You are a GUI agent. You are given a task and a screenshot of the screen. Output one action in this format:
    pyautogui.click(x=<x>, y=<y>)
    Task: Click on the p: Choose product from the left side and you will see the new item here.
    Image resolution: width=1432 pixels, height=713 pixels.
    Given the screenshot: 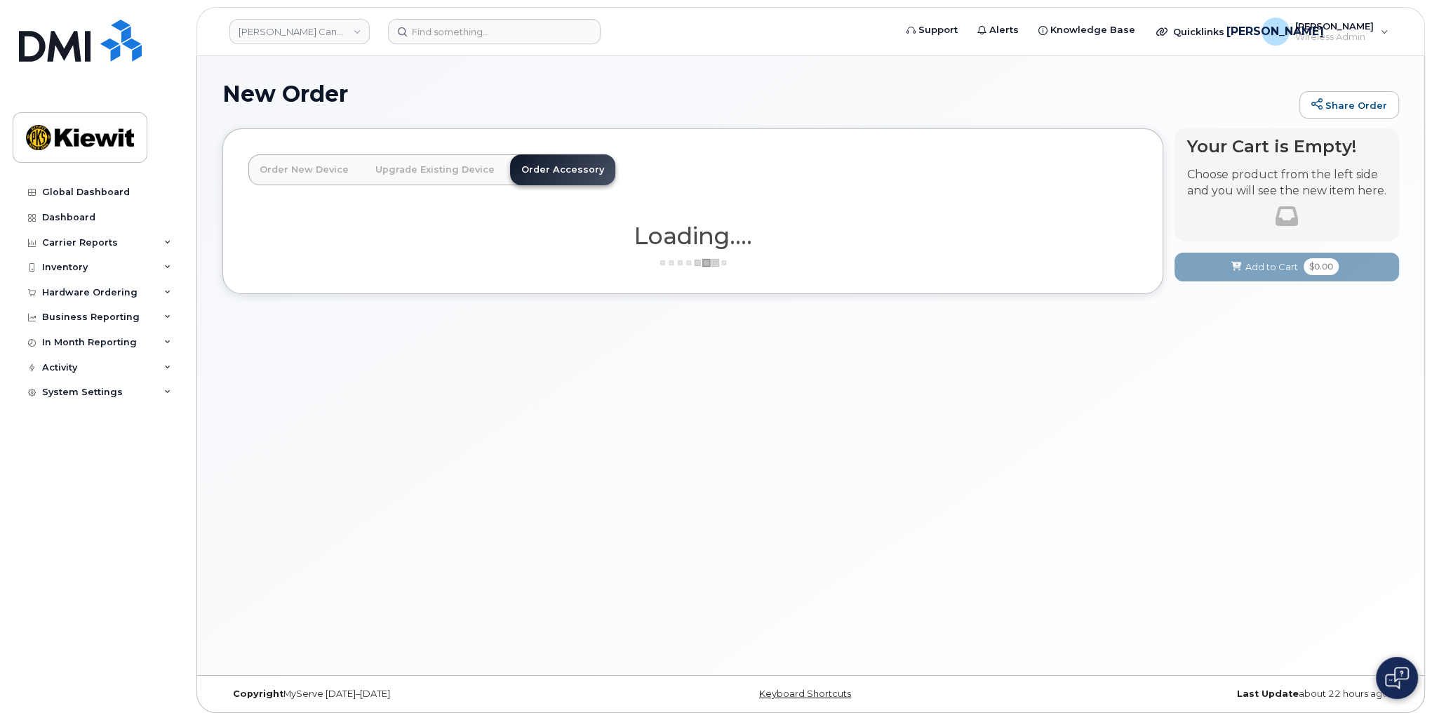 What is the action you would take?
    pyautogui.click(x=1287, y=183)
    